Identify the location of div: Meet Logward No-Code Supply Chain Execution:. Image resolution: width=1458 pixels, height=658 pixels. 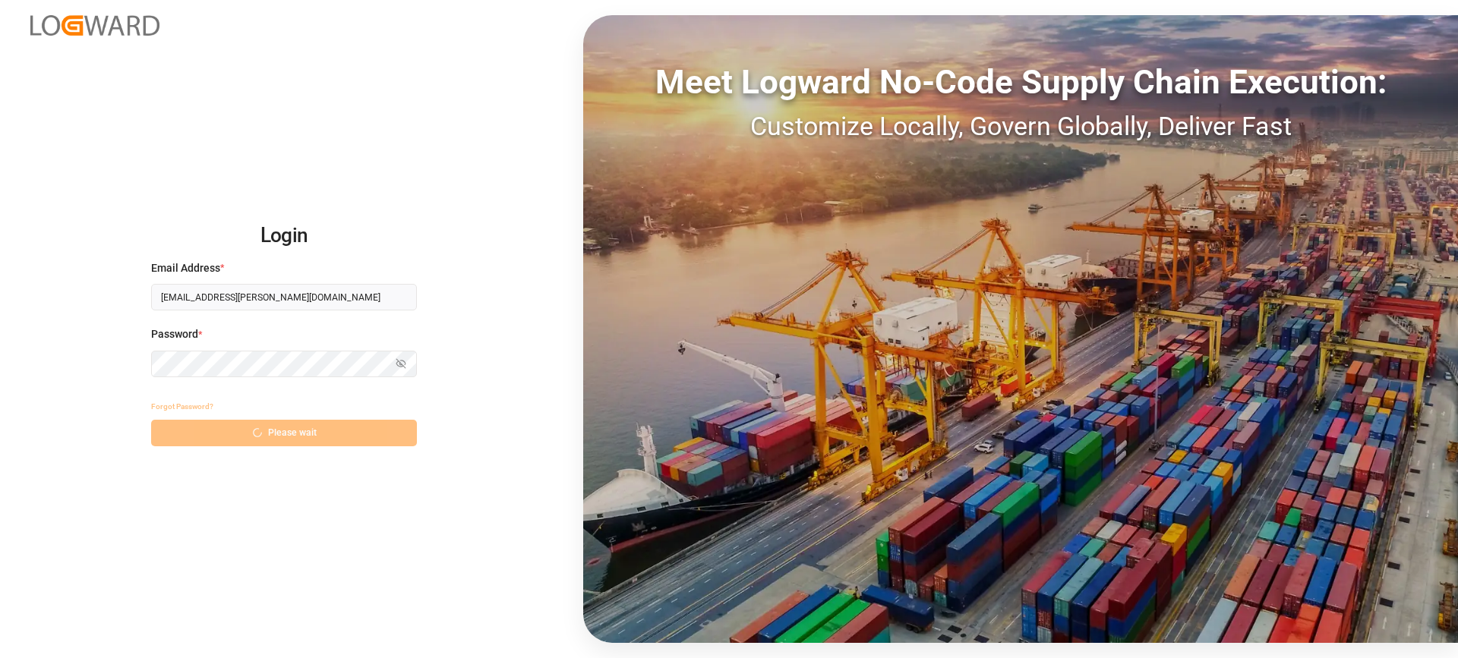
(1020, 82).